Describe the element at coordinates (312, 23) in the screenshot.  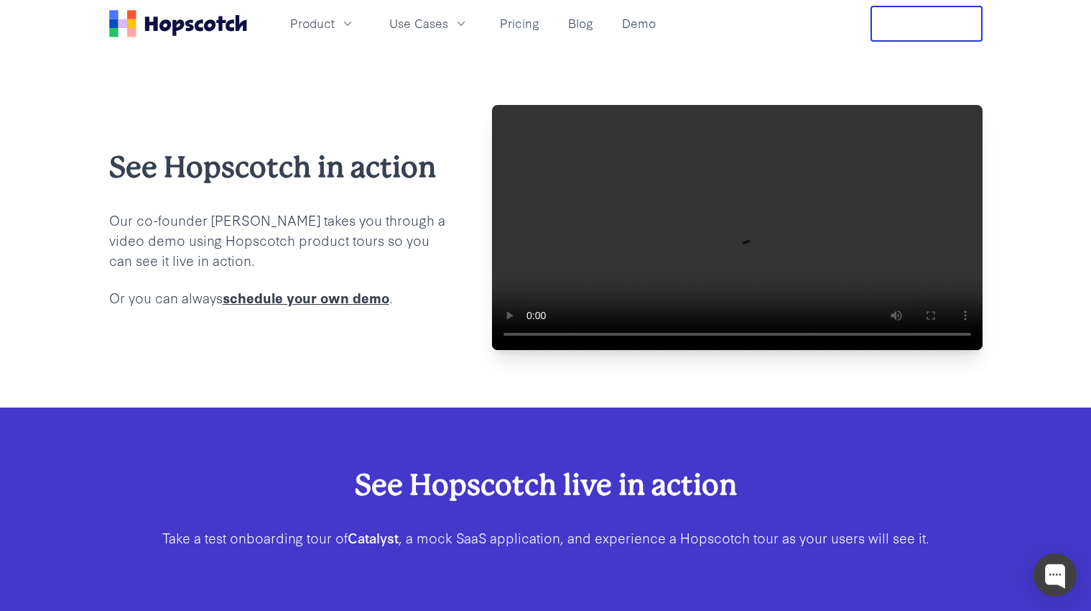
I see `span: Product` at that location.